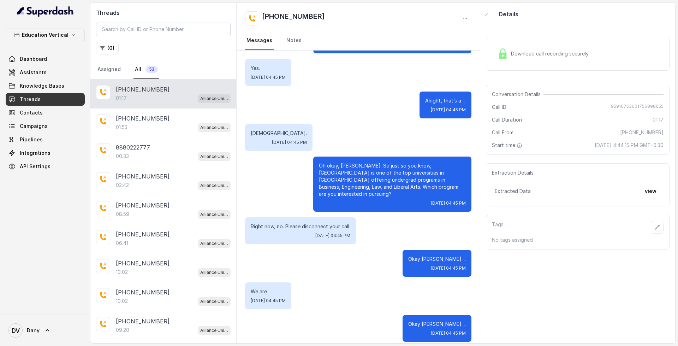 The width and height of the screenshot is (678, 346). What do you see at coordinates (33, 59) in the screenshot?
I see `span: Dashboard` at bounding box center [33, 59].